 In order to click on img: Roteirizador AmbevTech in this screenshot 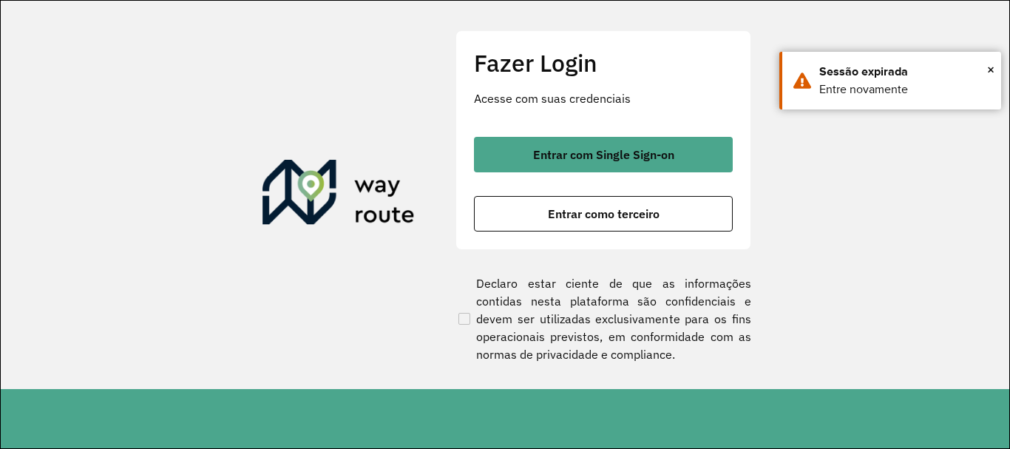, I will do `click(339, 195)`.